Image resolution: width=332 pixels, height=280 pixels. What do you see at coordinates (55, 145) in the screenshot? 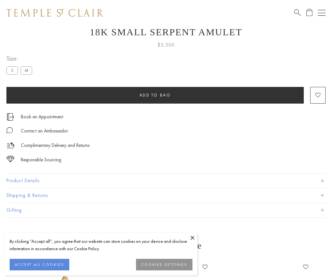
I see `p: Complimentary Delivery and Returns` at bounding box center [55, 145].